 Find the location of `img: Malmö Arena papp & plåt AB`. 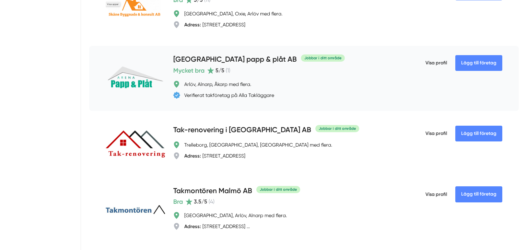

img: Malmö Arena papp & plåt AB is located at coordinates (135, 79).